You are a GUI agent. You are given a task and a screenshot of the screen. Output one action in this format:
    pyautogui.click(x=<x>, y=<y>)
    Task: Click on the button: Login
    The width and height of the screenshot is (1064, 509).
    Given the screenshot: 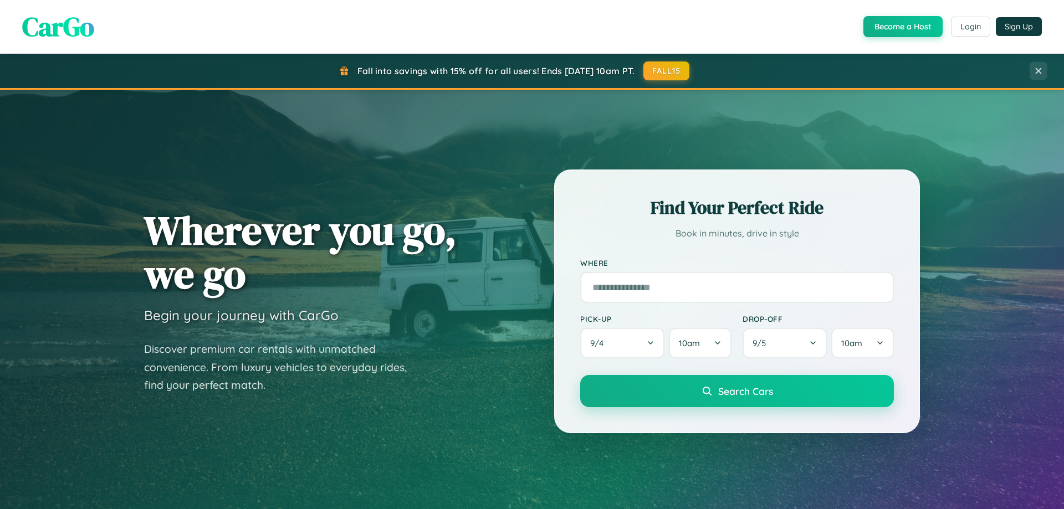 What is the action you would take?
    pyautogui.click(x=970, y=27)
    